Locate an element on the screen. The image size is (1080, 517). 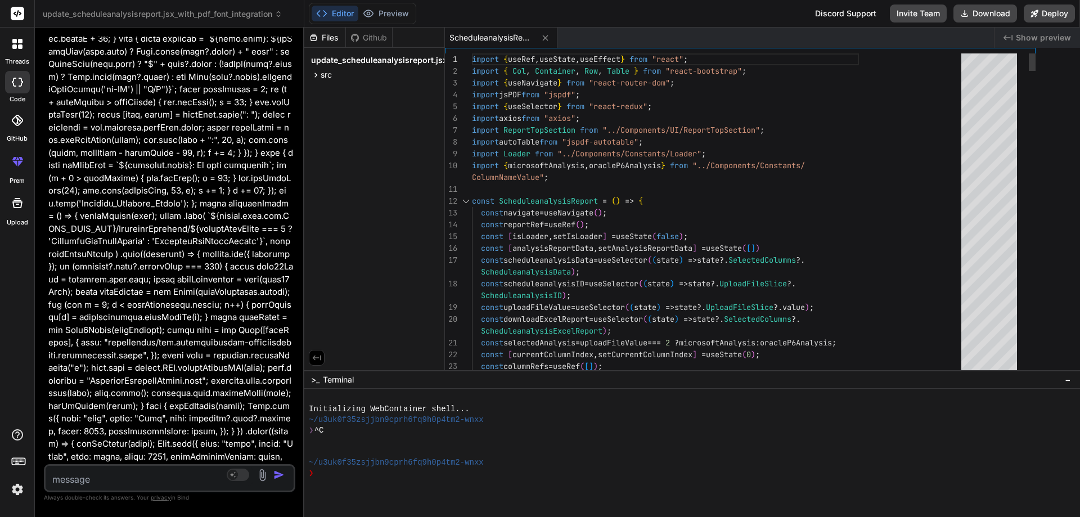
span: setAnalysisReportData is located at coordinates (645, 248).